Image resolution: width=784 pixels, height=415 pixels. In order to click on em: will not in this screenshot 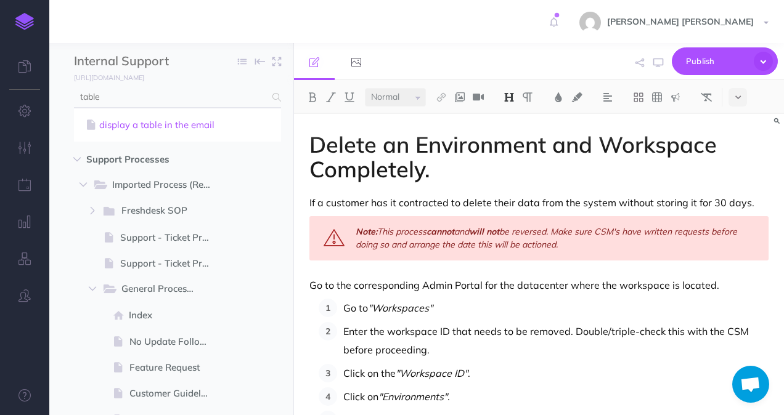, I will do `click(484, 232)`.